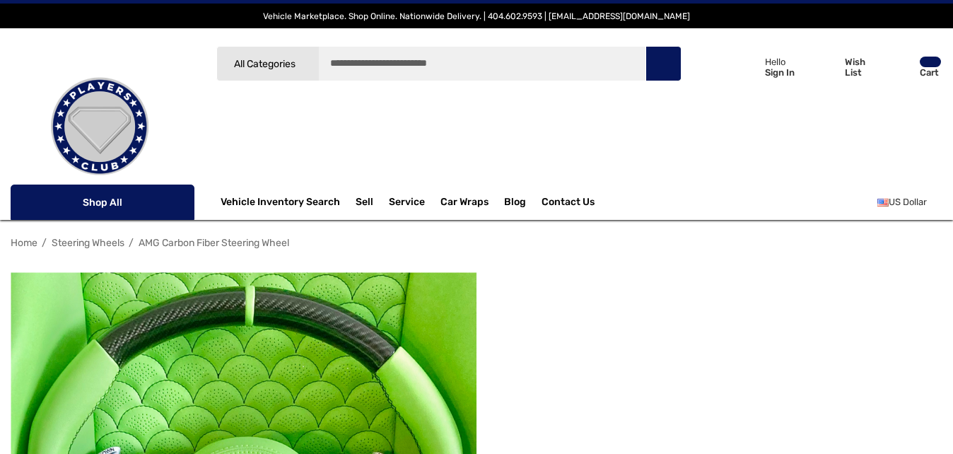  What do you see at coordinates (761, 66) in the screenshot?
I see `a: Sign in` at bounding box center [761, 66].